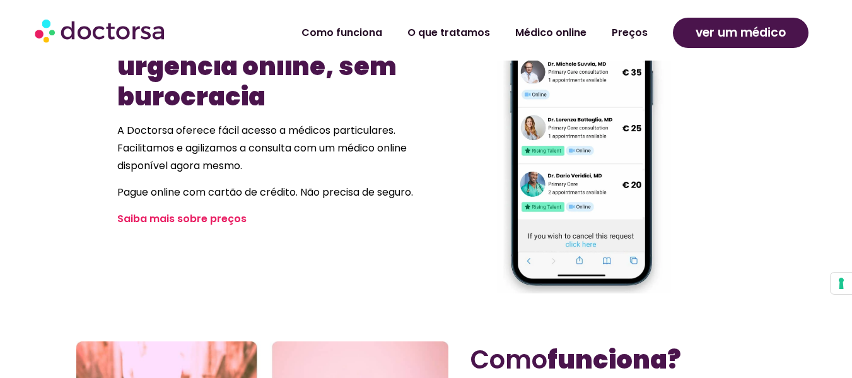  Describe the element at coordinates (630, 32) in the screenshot. I see `font: Preços` at that location.